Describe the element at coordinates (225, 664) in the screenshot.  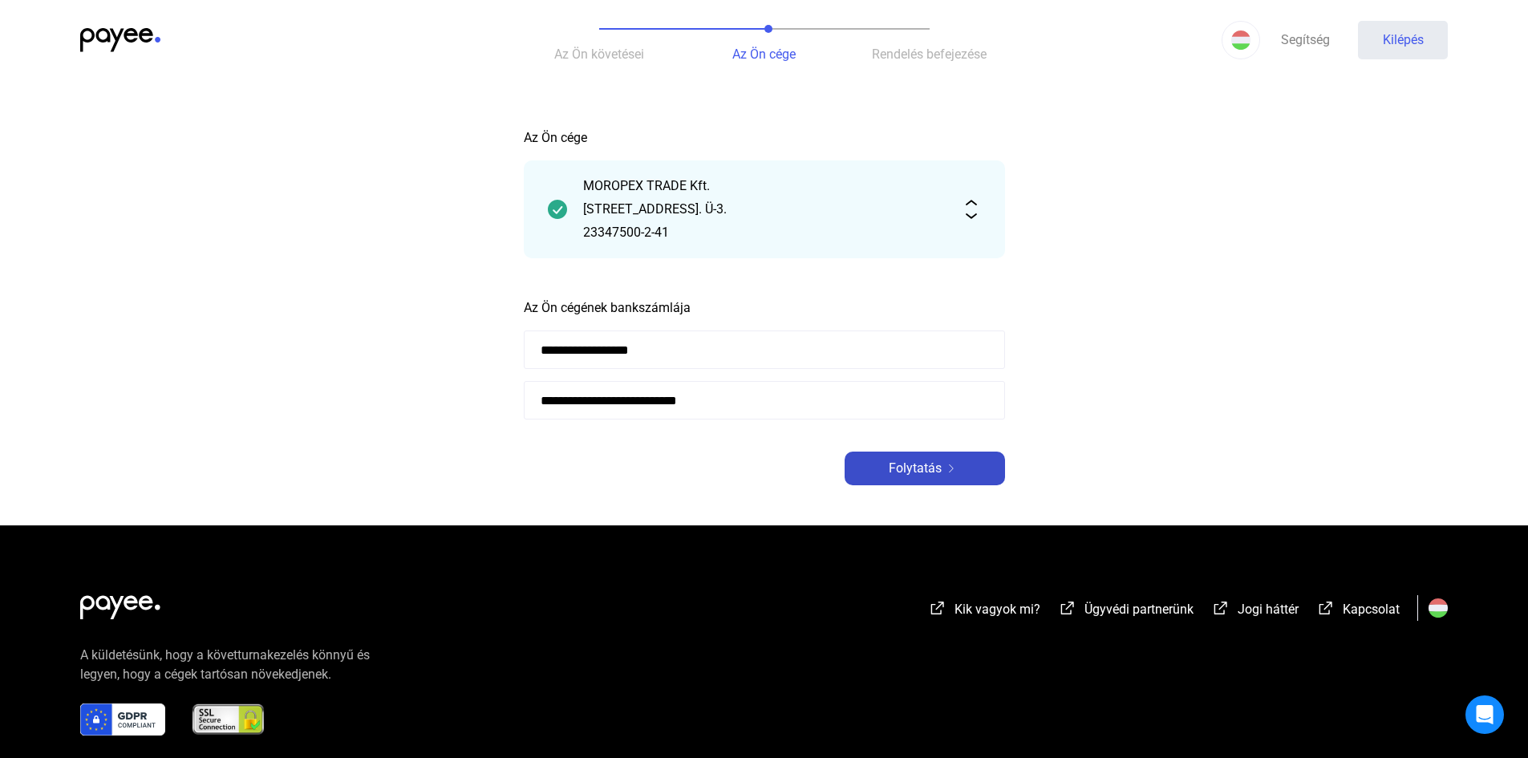
I see `font: A küldetésünk, hogy a követturnakezelés könnyű és legyen, hogy a cégek tartósan növekedjenek.` at that location.